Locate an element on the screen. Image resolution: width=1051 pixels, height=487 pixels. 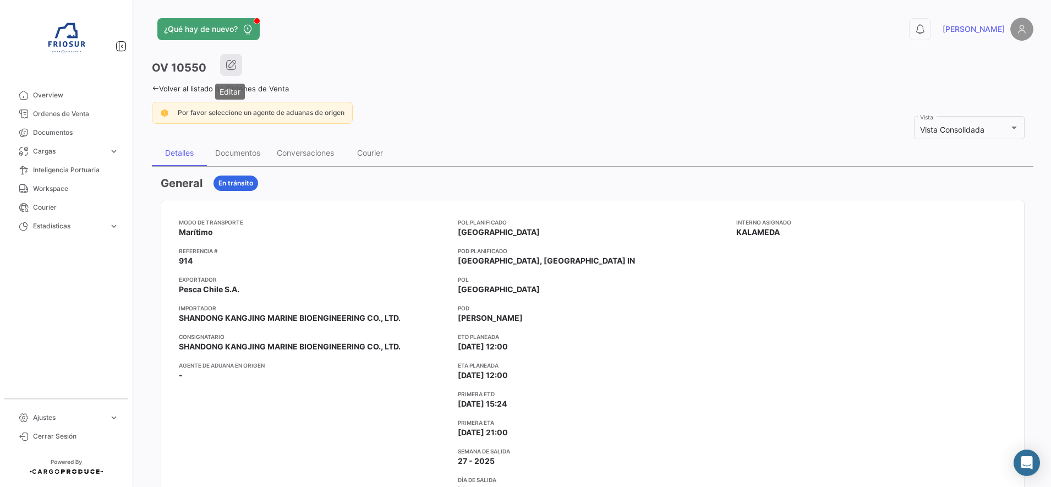
img: 6ea6c92c-e42a-4aa8-800a-31a9cab4b7b0.jpg is located at coordinates (66, 41).